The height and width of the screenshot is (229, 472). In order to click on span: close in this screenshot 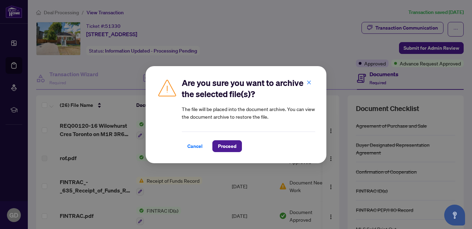, I will do `click(309, 82)`.